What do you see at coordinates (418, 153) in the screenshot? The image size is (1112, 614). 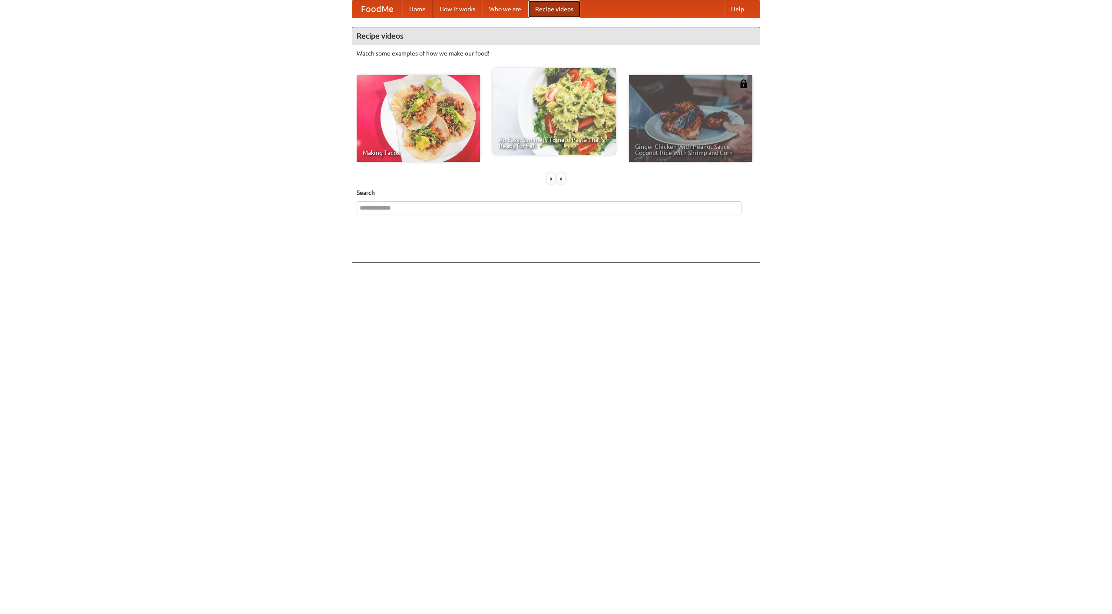 I see `span: Making Tacos` at bounding box center [418, 153].